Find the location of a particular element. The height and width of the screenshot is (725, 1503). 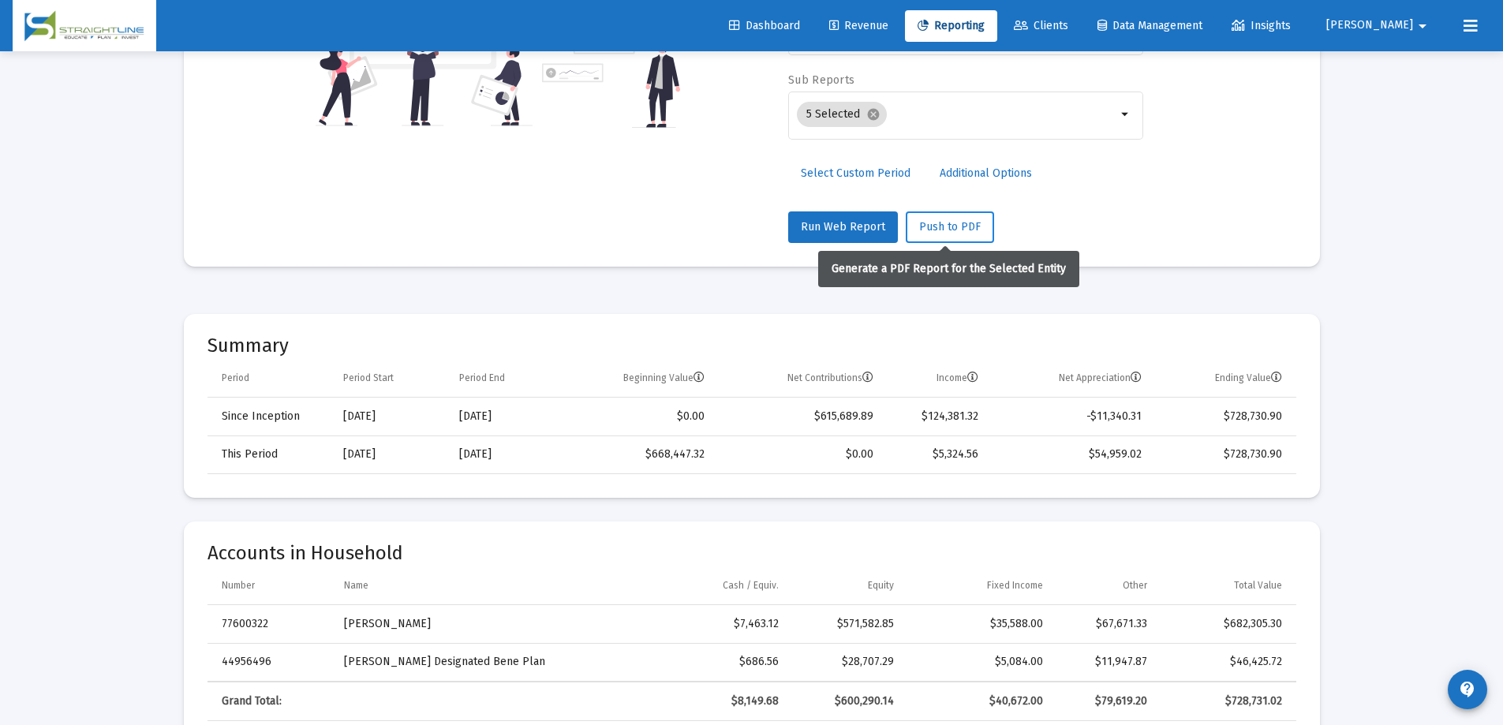

mat-chip: 5 Selected is located at coordinates (842, 114).